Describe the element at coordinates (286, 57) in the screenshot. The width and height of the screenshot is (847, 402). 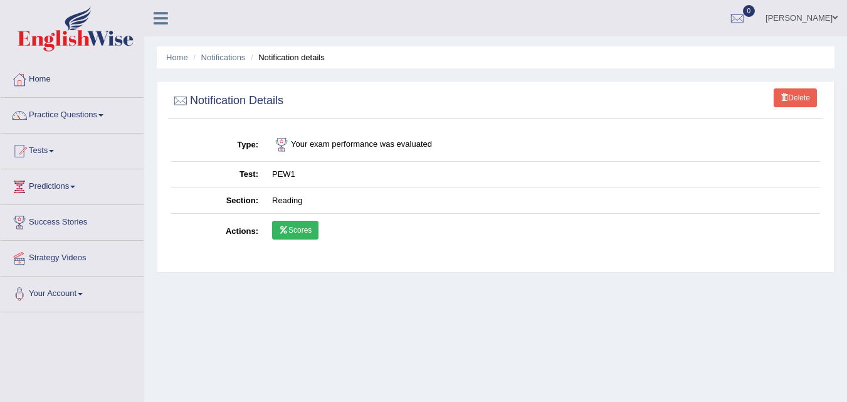
I see `li: Notification details` at that location.